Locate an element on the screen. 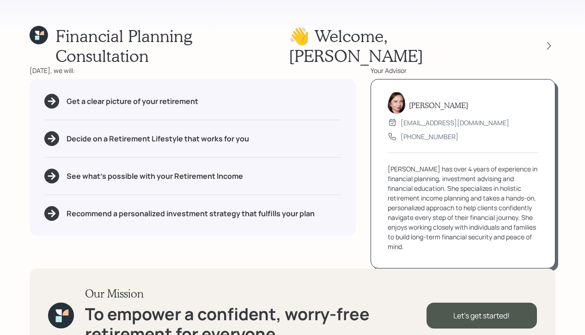 This screenshot has height=335, width=585. h3: Our Mission is located at coordinates (255, 293).